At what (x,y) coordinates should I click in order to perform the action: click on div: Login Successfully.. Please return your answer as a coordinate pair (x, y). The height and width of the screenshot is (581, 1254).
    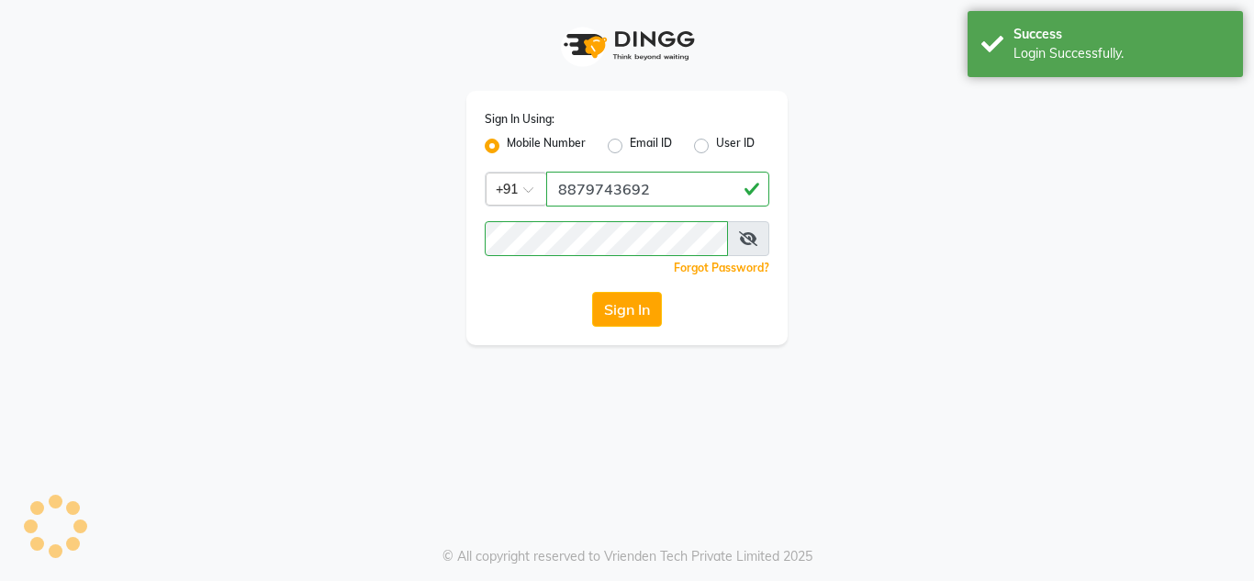
    Looking at the image, I should click on (1121, 53).